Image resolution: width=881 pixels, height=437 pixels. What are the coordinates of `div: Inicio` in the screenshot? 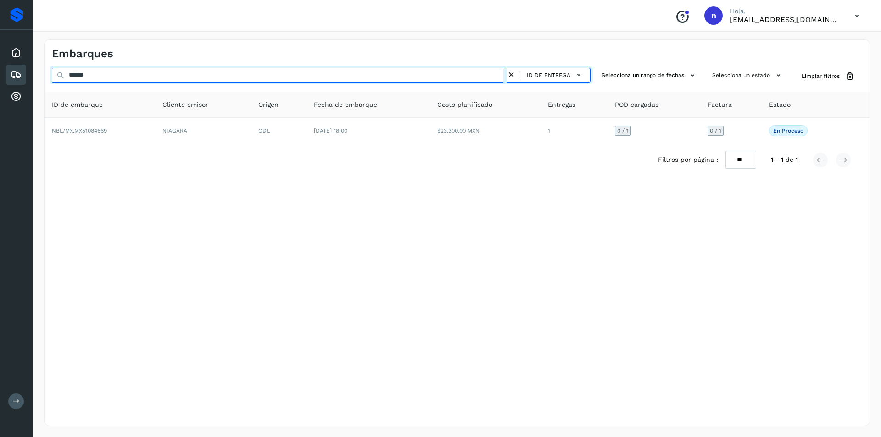 It's located at (16, 53).